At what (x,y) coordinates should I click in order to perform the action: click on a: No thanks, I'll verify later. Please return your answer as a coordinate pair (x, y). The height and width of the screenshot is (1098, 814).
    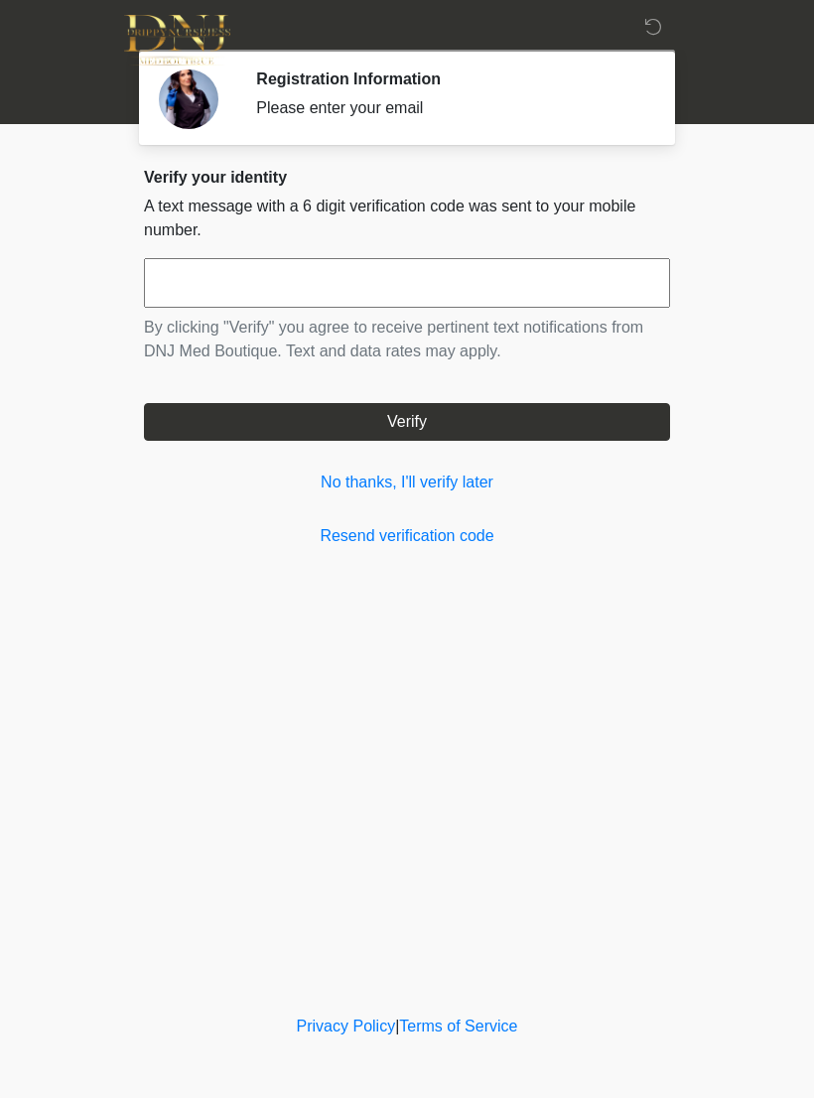
    Looking at the image, I should click on (407, 482).